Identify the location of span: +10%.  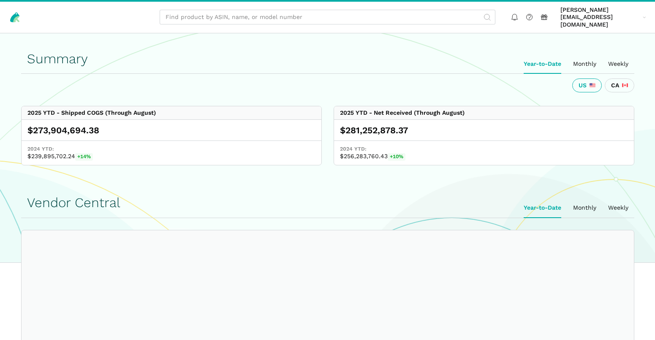
(396, 157).